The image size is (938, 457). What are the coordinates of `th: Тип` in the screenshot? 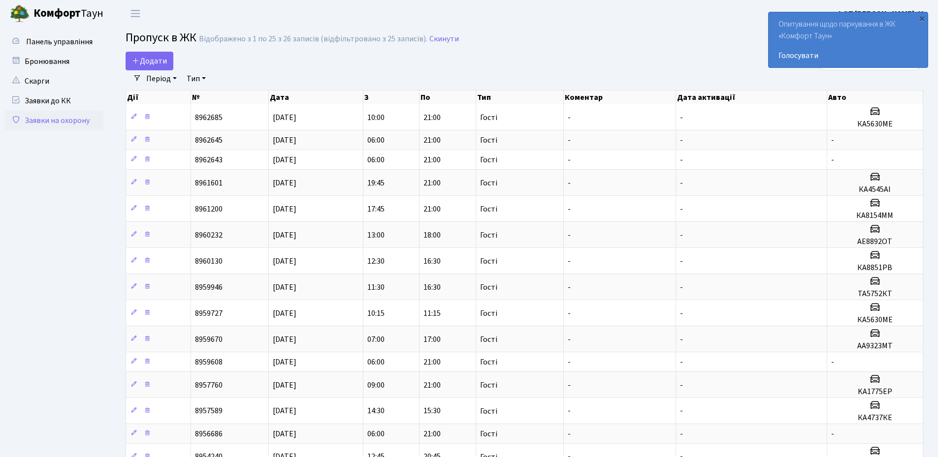 It's located at (520, 97).